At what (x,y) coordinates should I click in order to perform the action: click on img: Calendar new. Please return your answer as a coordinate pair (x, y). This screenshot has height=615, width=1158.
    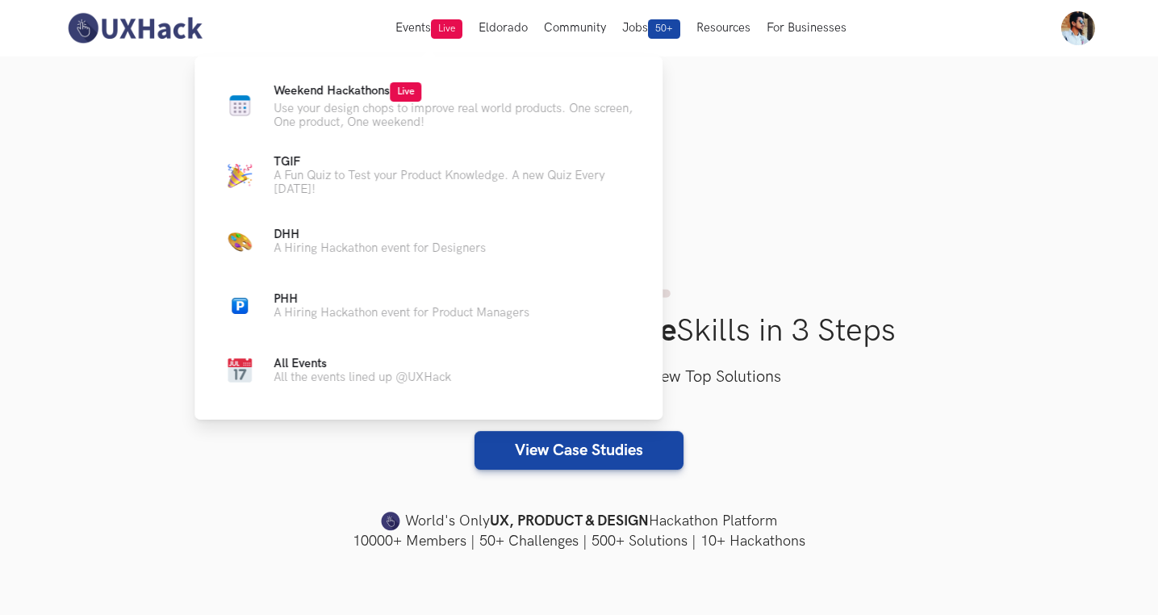
    Looking at the image, I should click on (240, 106).